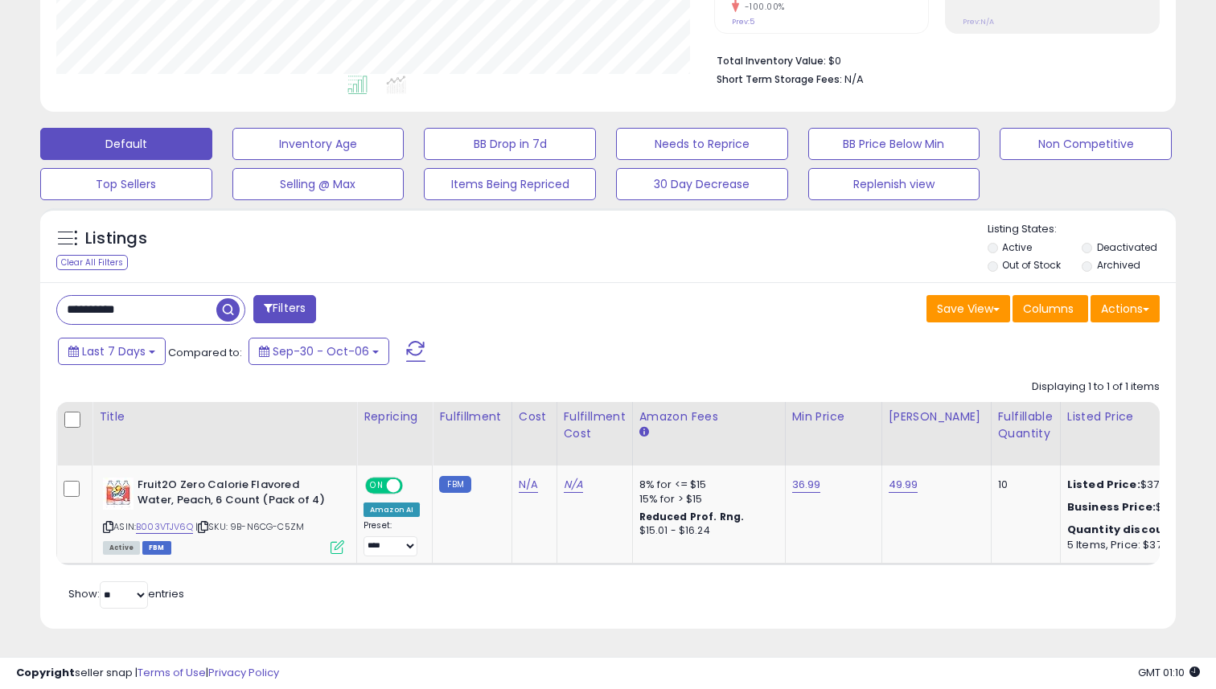 This screenshot has height=689, width=1216. Describe the element at coordinates (1095, 387) in the screenshot. I see `div: Displaying 1 to 1 of 1 items` at that location.